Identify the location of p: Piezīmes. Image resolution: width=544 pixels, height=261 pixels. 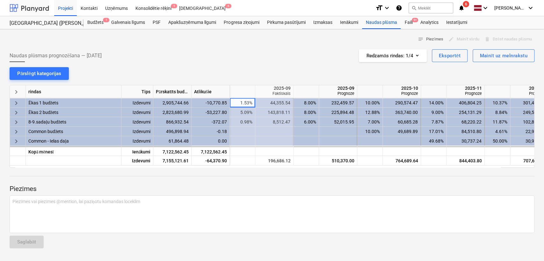
(272, 189).